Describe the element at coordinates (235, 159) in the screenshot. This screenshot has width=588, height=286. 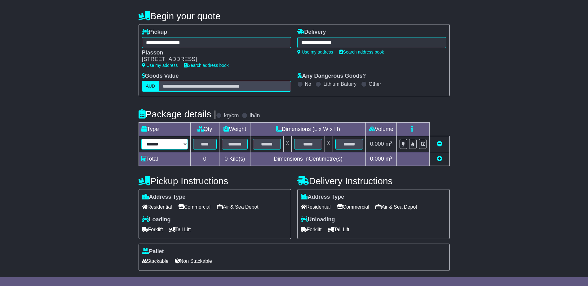
I see `td: Kilo(s)` at that location.